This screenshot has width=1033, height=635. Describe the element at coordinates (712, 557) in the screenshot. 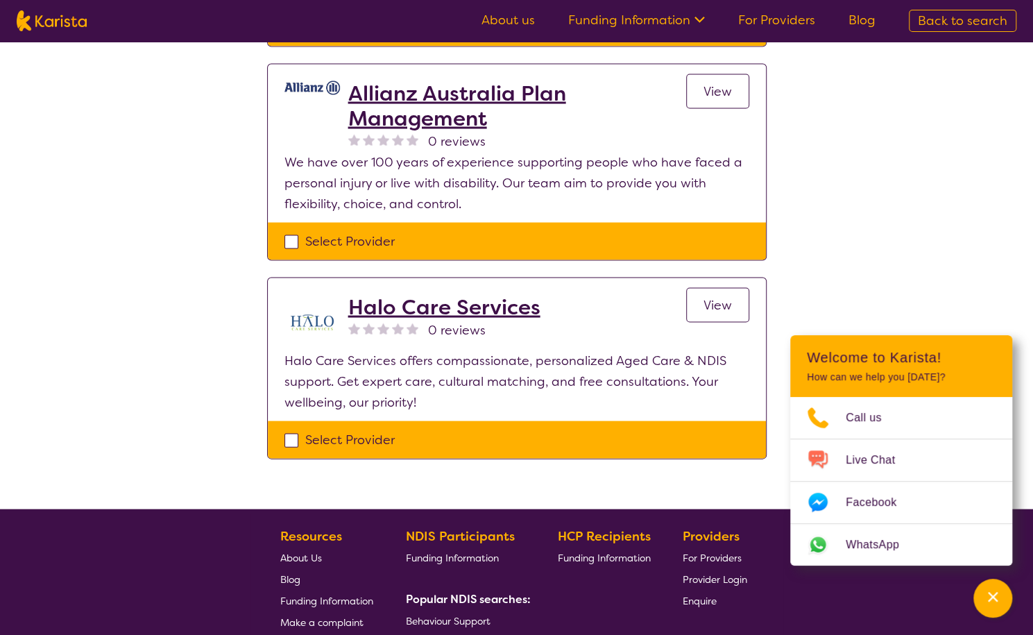

I see `span: For Providers` at that location.